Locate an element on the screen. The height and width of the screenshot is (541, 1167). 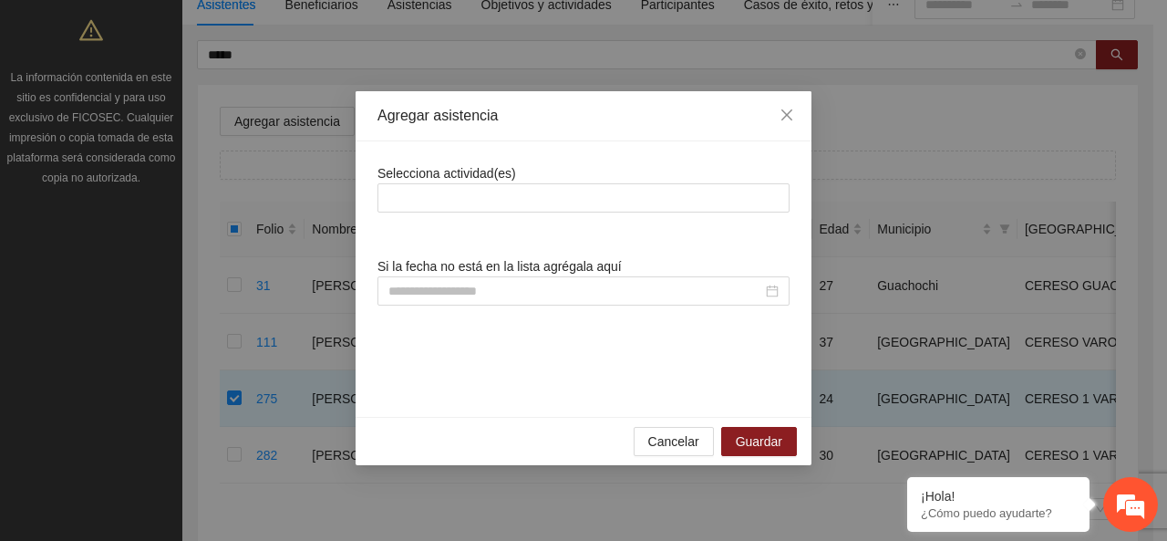
span: Estamos en línea. is located at coordinates (179, 263).